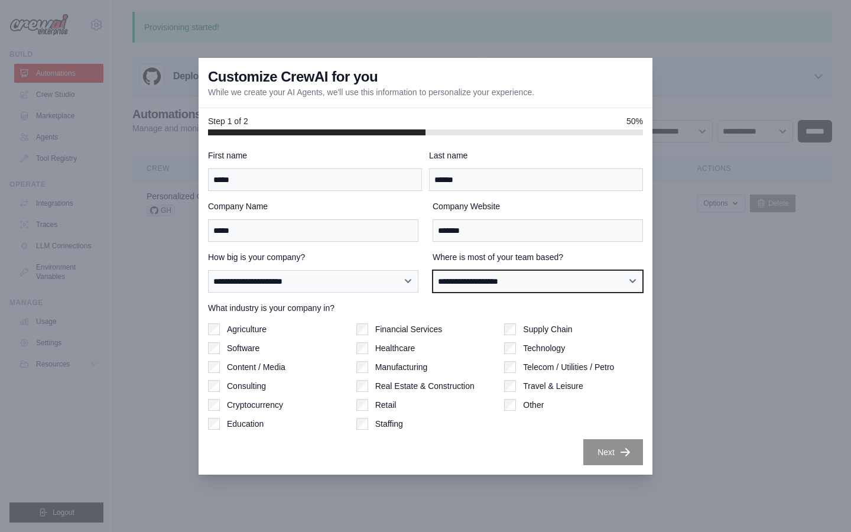  I want to click on button: Next, so click(613, 452).